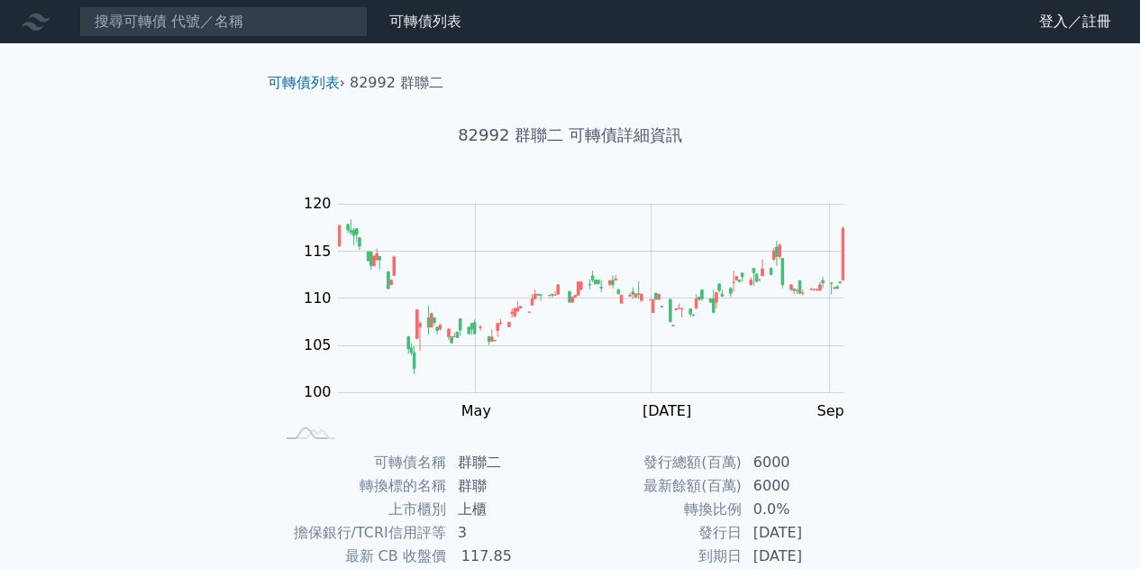 This screenshot has width=1140, height=569. I want to click on tspan: 100, so click(317, 391).